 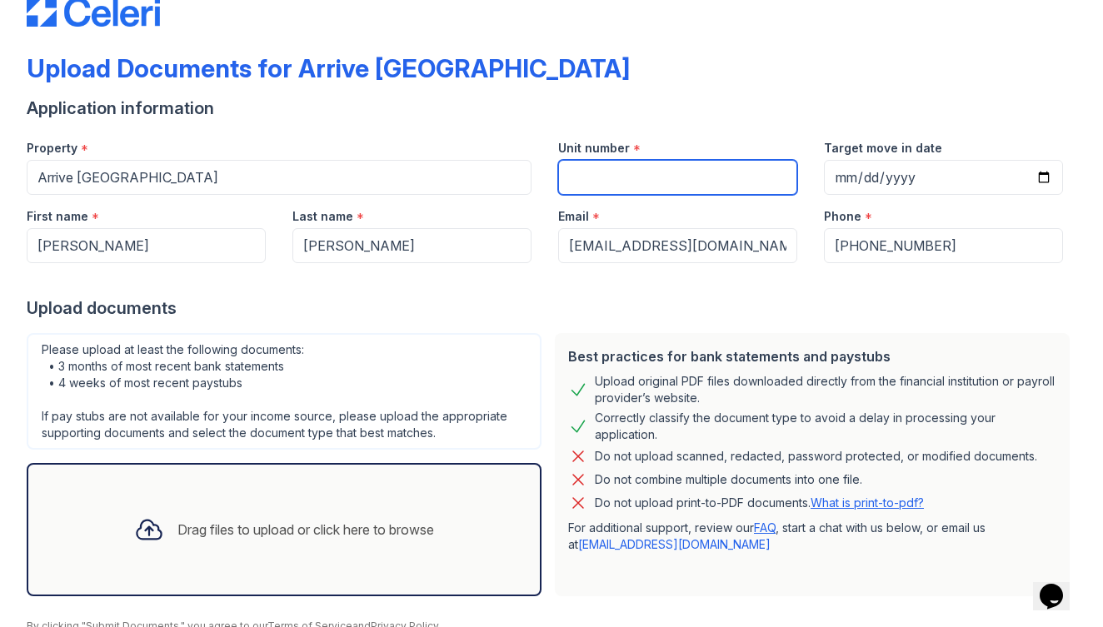 I want to click on div: Upload original PDF files downloaded directly from the financial institution or payroll provider’..., so click(x=825, y=390).